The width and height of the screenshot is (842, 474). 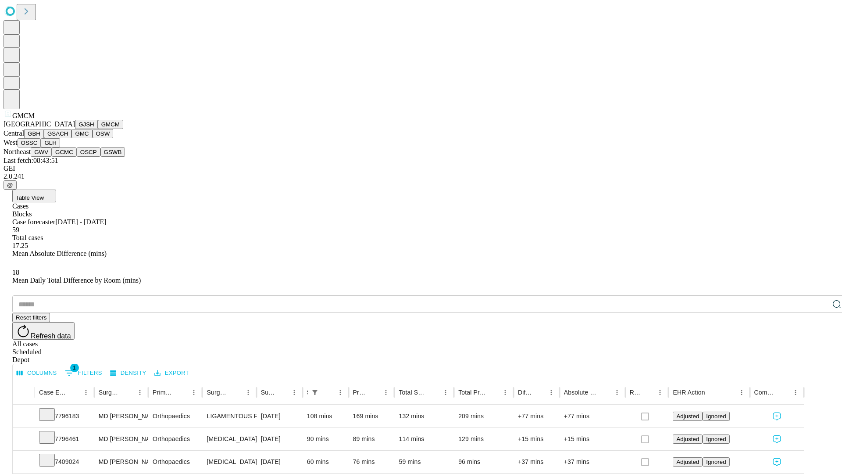 I want to click on div: Total Scheduled Duration, so click(x=412, y=392).